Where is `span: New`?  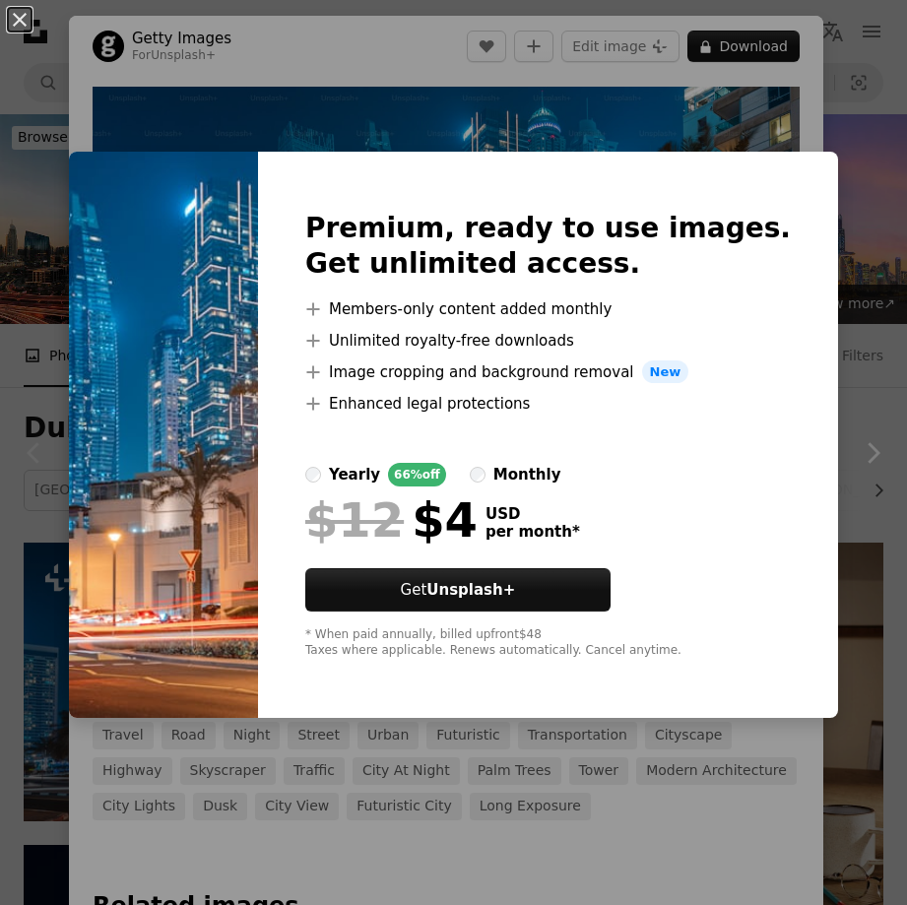 span: New is located at coordinates (666, 372).